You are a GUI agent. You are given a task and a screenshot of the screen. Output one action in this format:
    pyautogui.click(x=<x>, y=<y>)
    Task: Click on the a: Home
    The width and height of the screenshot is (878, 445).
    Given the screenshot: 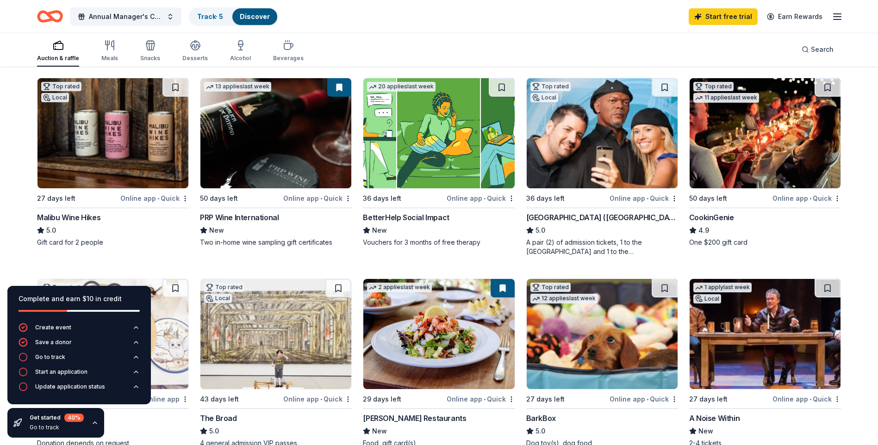 What is the action you would take?
    pyautogui.click(x=50, y=16)
    